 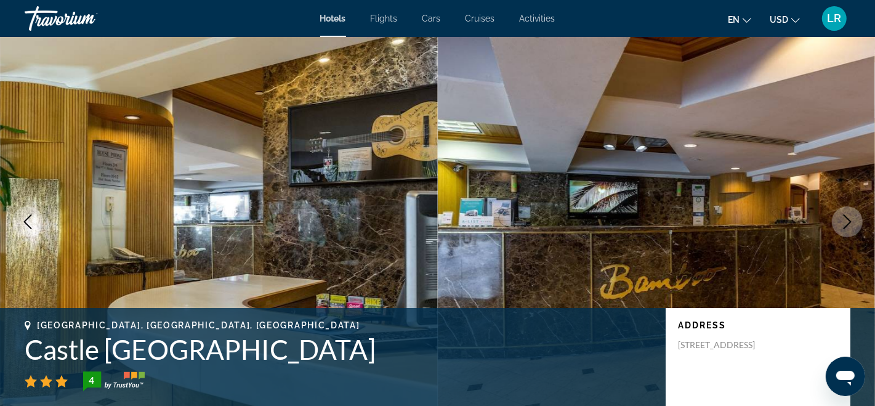 What do you see at coordinates (739, 19) in the screenshot?
I see `button: Change language` at bounding box center [739, 19].